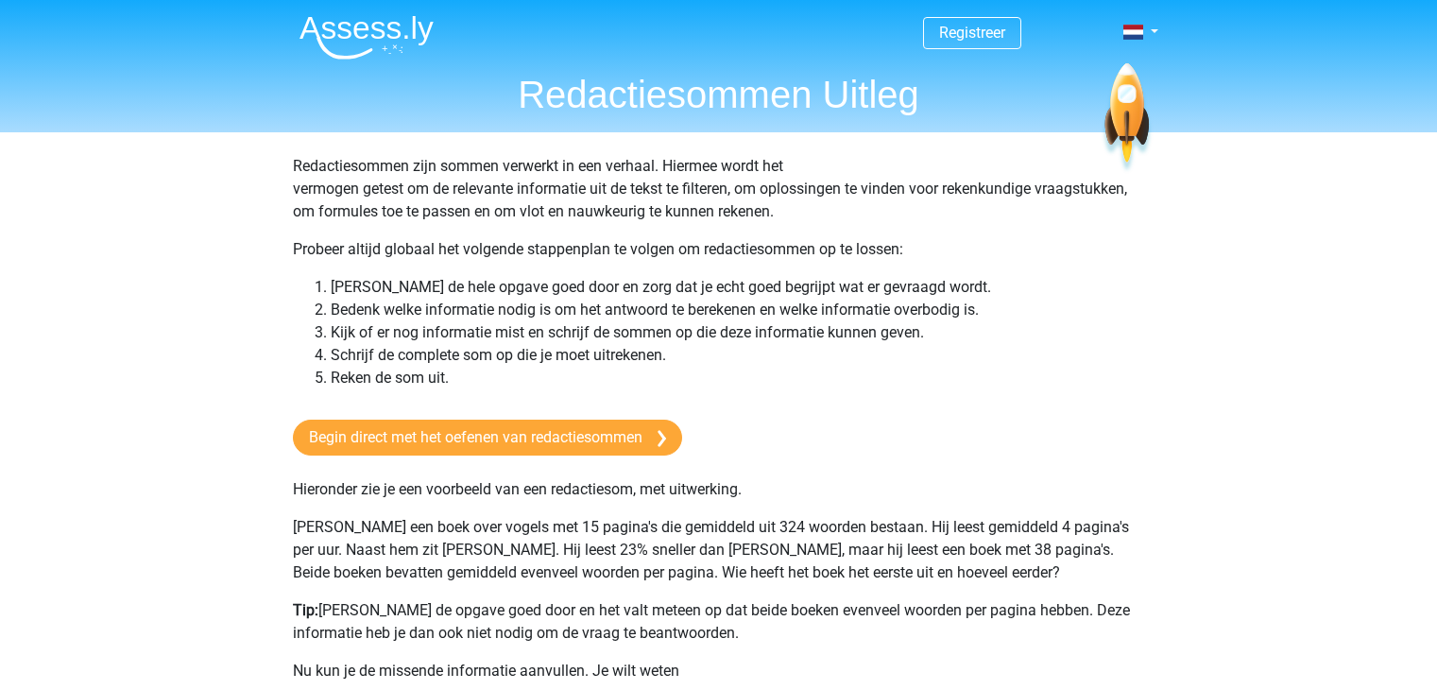 Image resolution: width=1437 pixels, height=690 pixels. I want to click on p: Hieronder zie je een voorbeeld van een redactiesom, met uitwerking., so click(719, 489).